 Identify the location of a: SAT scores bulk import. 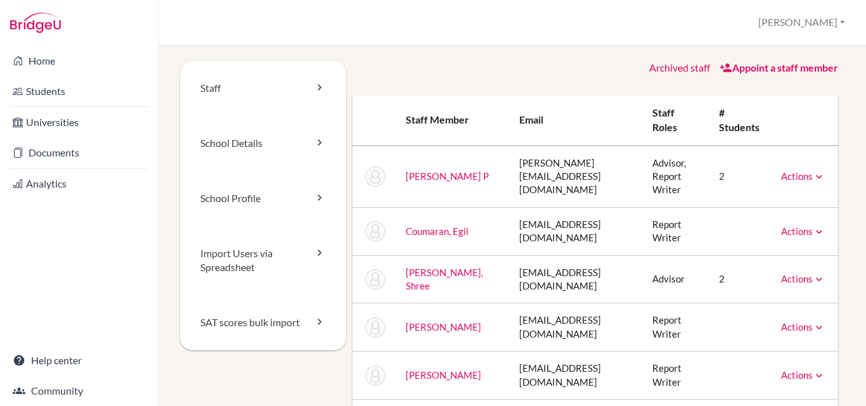
(263, 323).